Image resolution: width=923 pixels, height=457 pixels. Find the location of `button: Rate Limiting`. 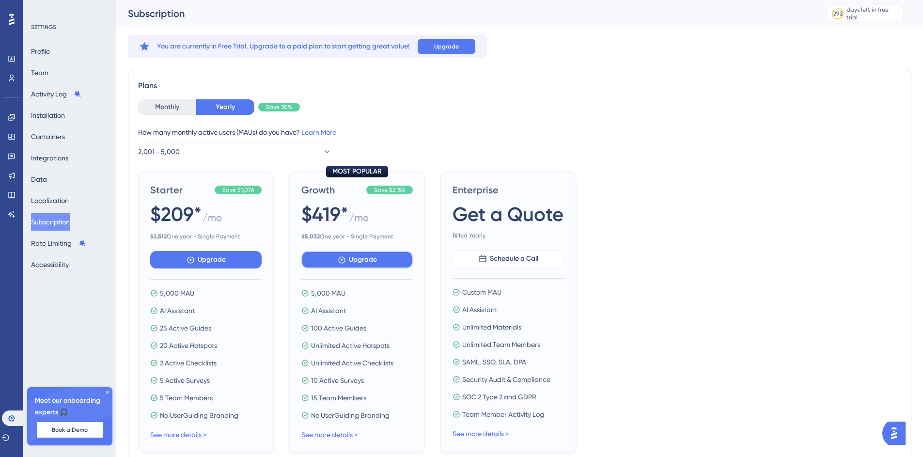

button: Rate Limiting is located at coordinates (59, 243).